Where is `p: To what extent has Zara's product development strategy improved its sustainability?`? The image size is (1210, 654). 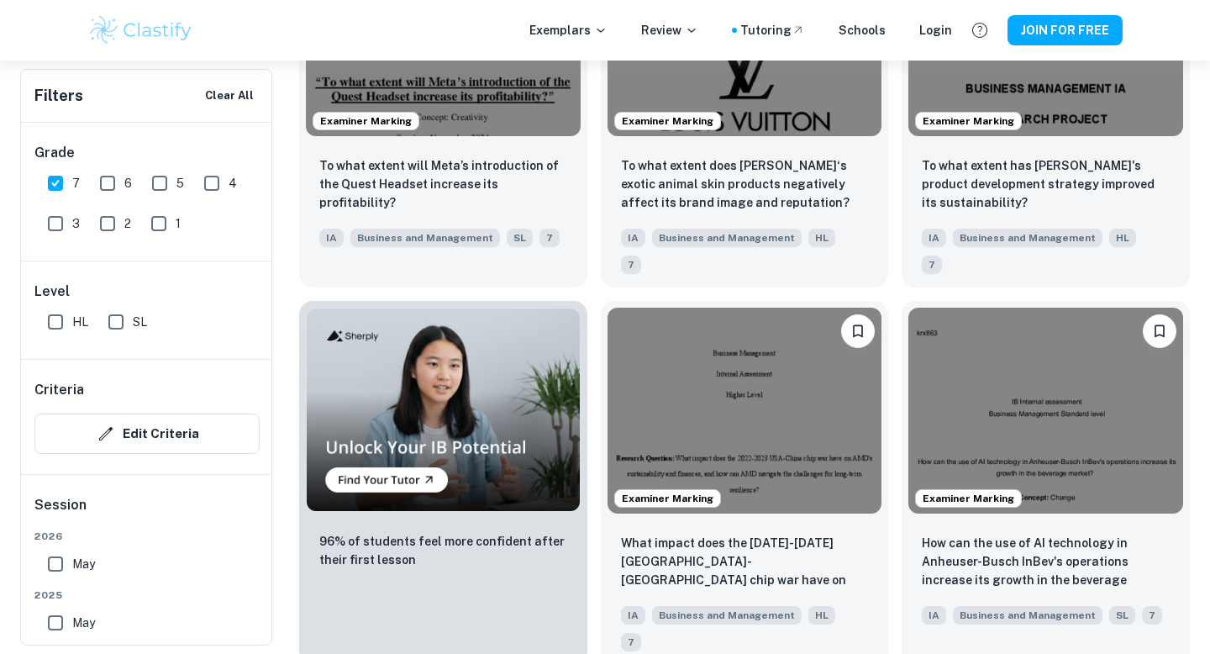
p: To what extent has Zara's product development strategy improved its sustainability? is located at coordinates (1045, 184).